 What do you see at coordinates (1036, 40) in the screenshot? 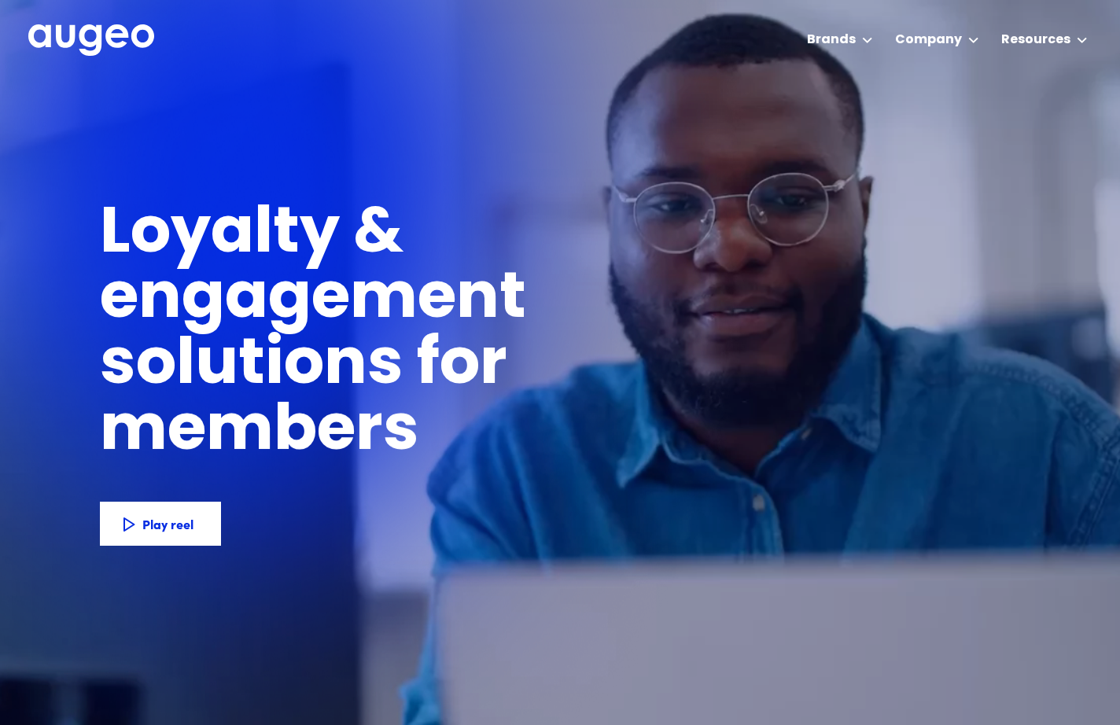
I see `div: Resources` at bounding box center [1036, 40].